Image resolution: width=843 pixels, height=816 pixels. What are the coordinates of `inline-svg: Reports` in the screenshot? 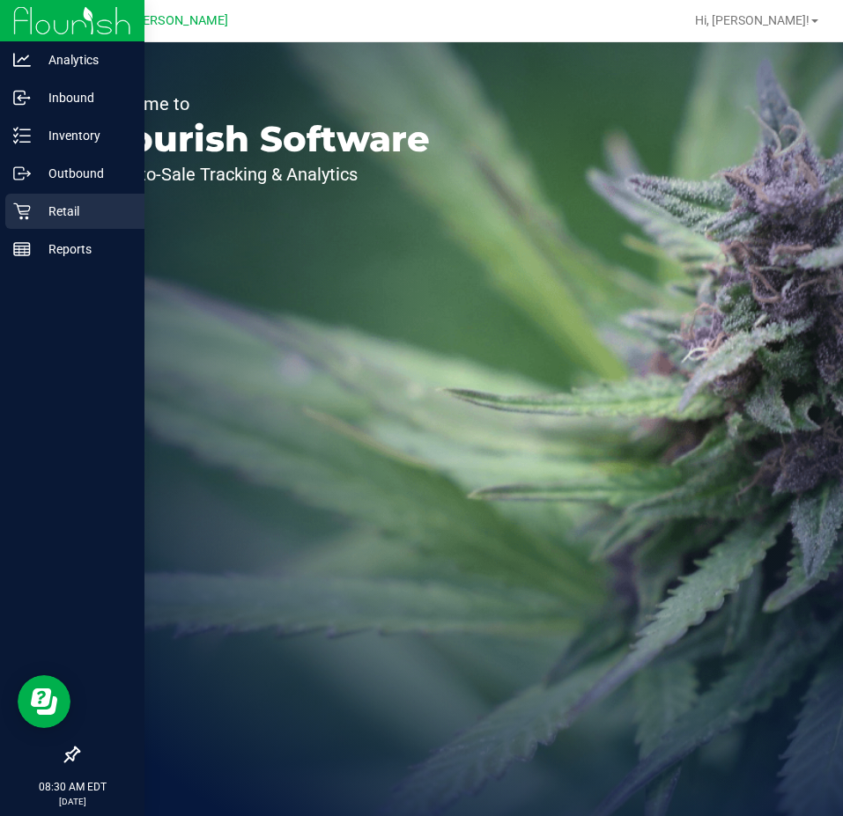 It's located at (22, 249).